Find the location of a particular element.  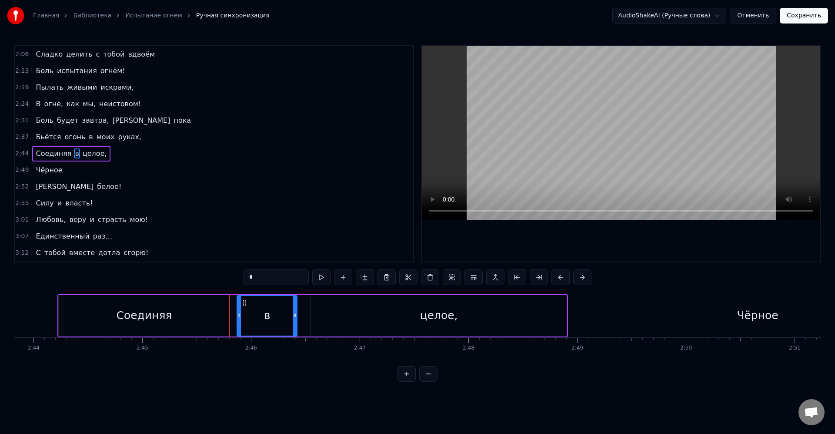

span: пока is located at coordinates (182, 120).